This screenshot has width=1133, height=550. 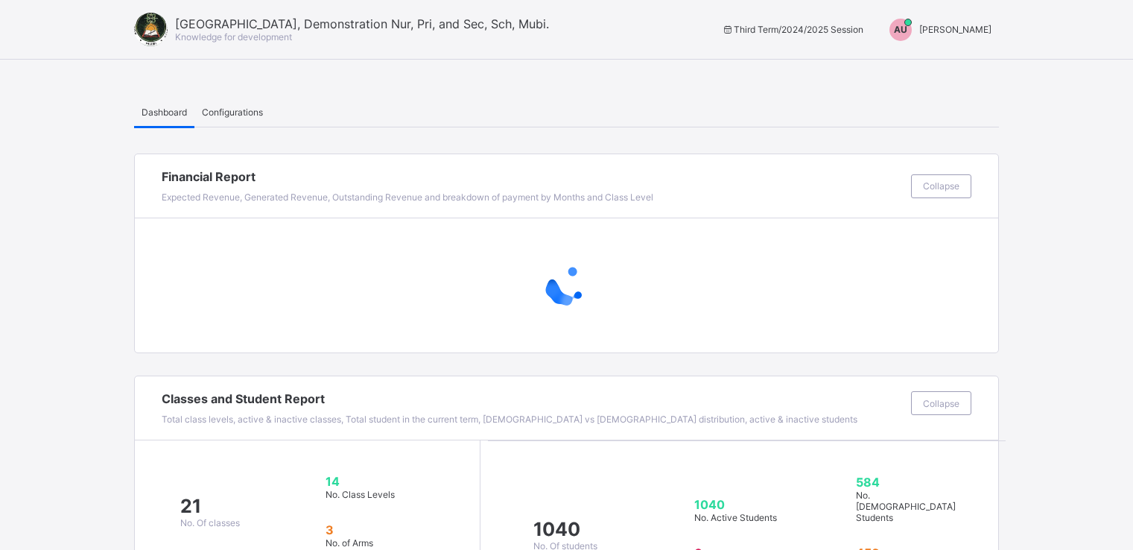 I want to click on span: 3, so click(x=381, y=529).